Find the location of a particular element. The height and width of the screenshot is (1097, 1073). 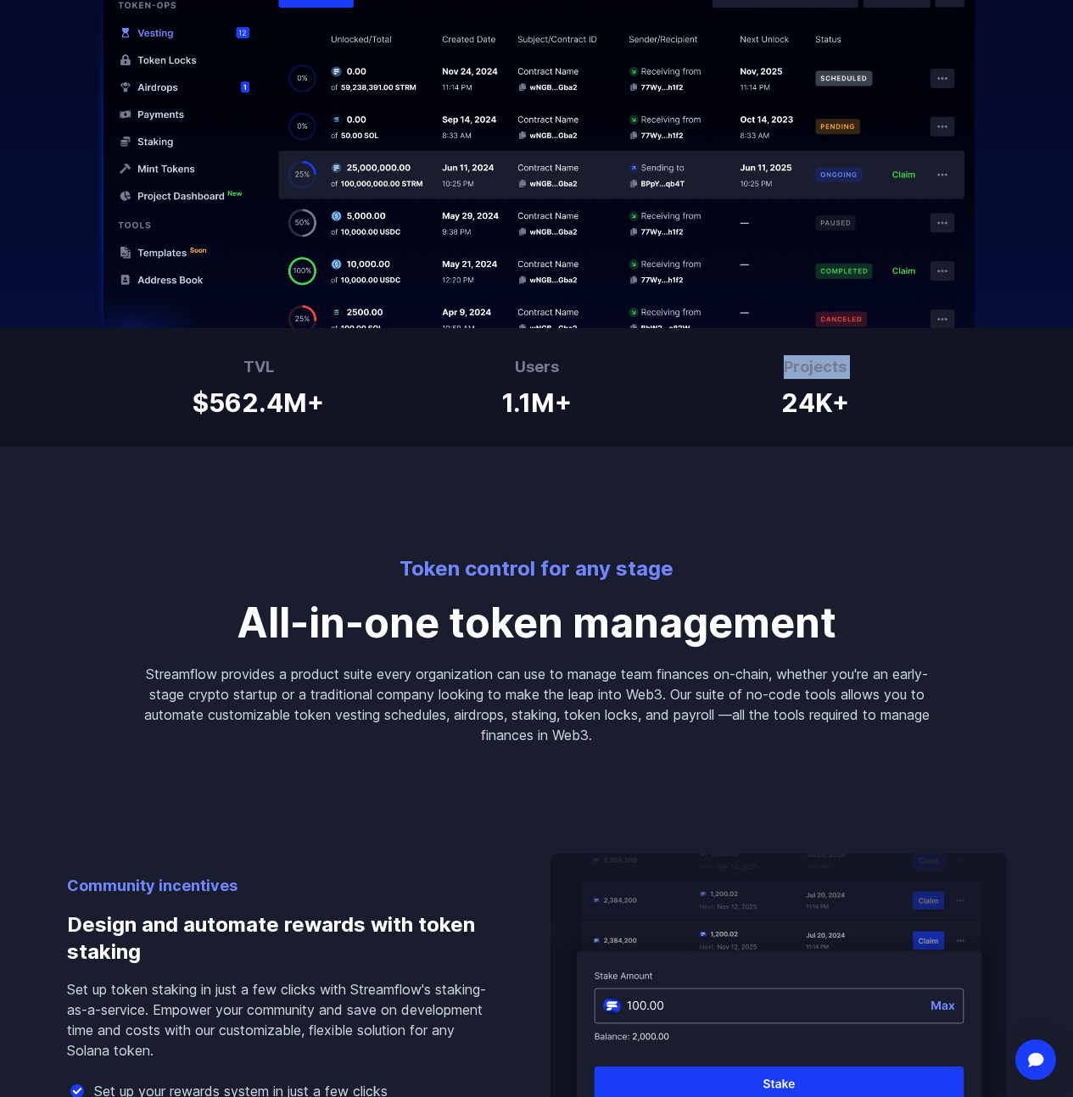

h1: $562.4M+ is located at coordinates (258, 399).